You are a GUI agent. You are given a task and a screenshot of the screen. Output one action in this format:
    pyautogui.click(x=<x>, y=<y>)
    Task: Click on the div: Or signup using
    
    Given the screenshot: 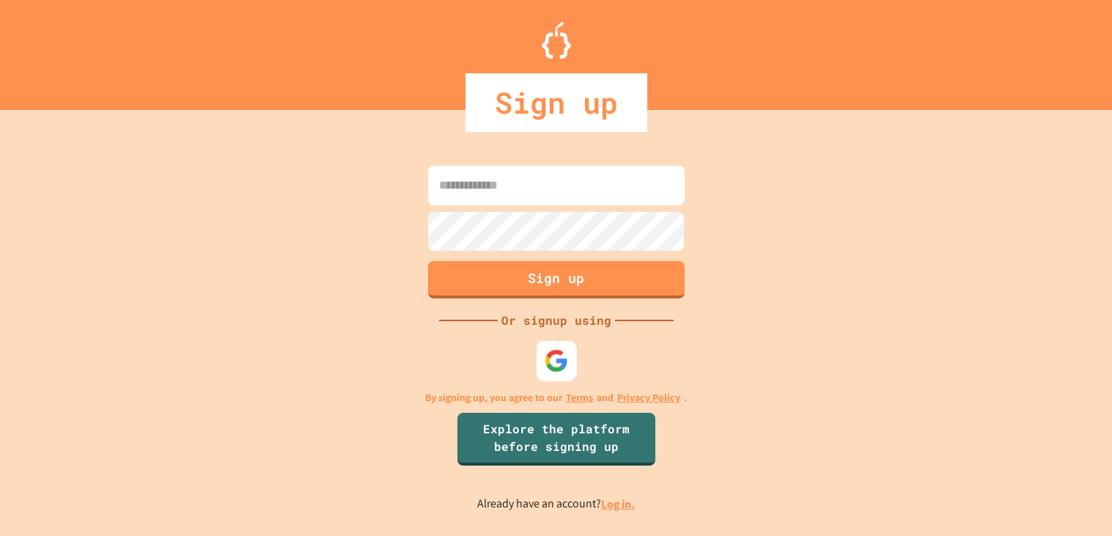 What is the action you would take?
    pyautogui.click(x=557, y=320)
    